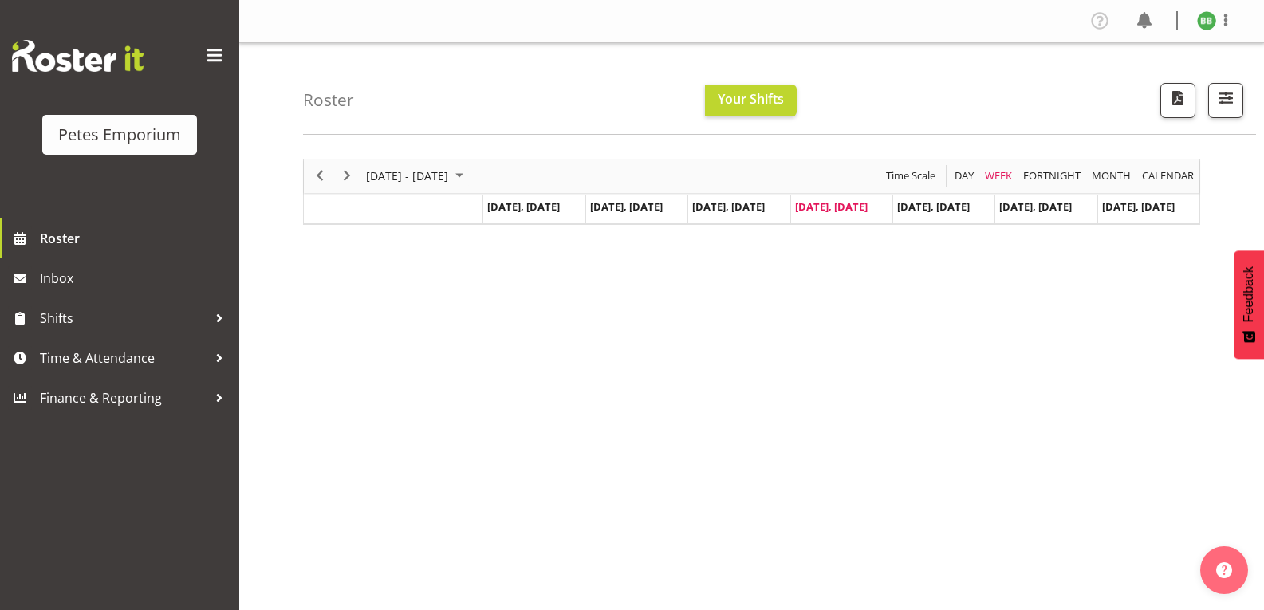 This screenshot has width=1264, height=610. What do you see at coordinates (120, 135) in the screenshot?
I see `div: Petes Emporium` at bounding box center [120, 135].